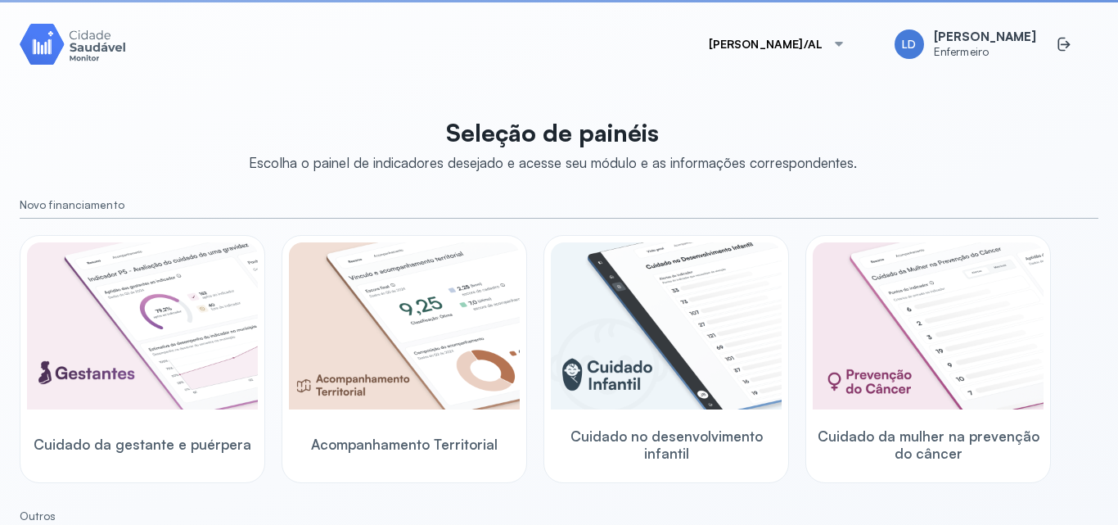 This screenshot has height=525, width=1118. What do you see at coordinates (404, 444) in the screenshot?
I see `span: Acompanhamento Territorial` at bounding box center [404, 444].